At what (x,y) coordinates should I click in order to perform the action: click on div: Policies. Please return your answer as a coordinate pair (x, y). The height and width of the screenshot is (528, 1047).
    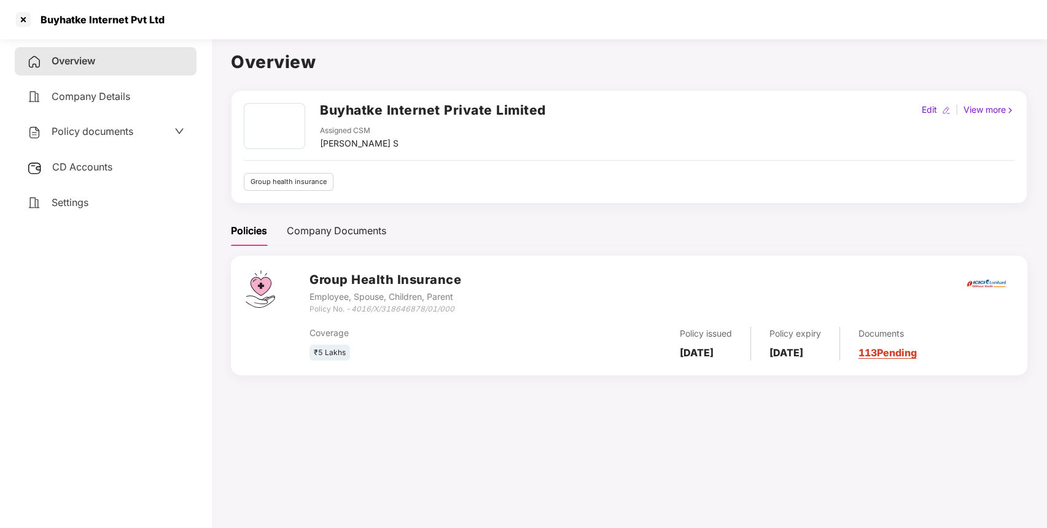
    Looking at the image, I should click on (249, 231).